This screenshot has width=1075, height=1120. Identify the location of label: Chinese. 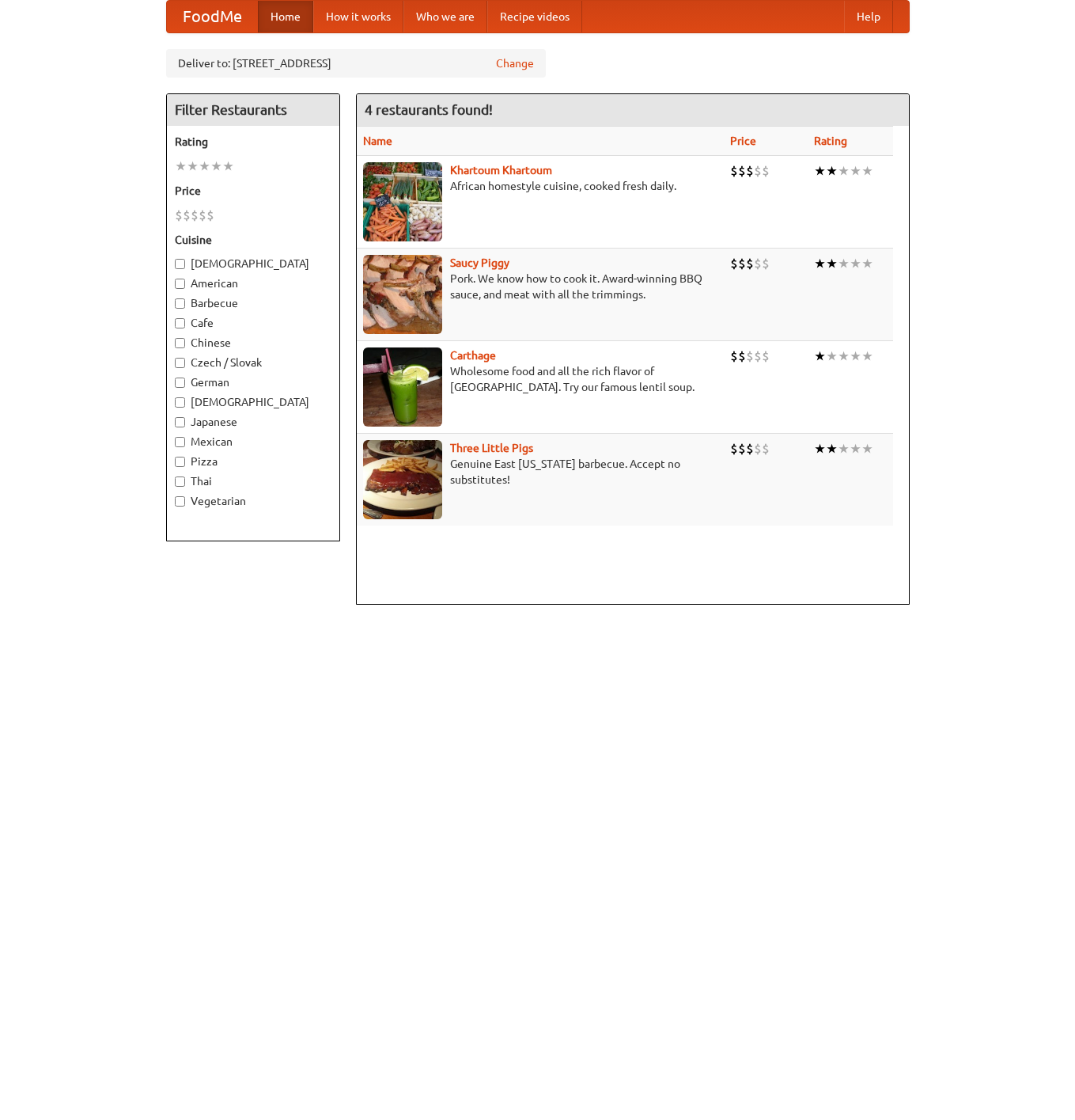
(253, 343).